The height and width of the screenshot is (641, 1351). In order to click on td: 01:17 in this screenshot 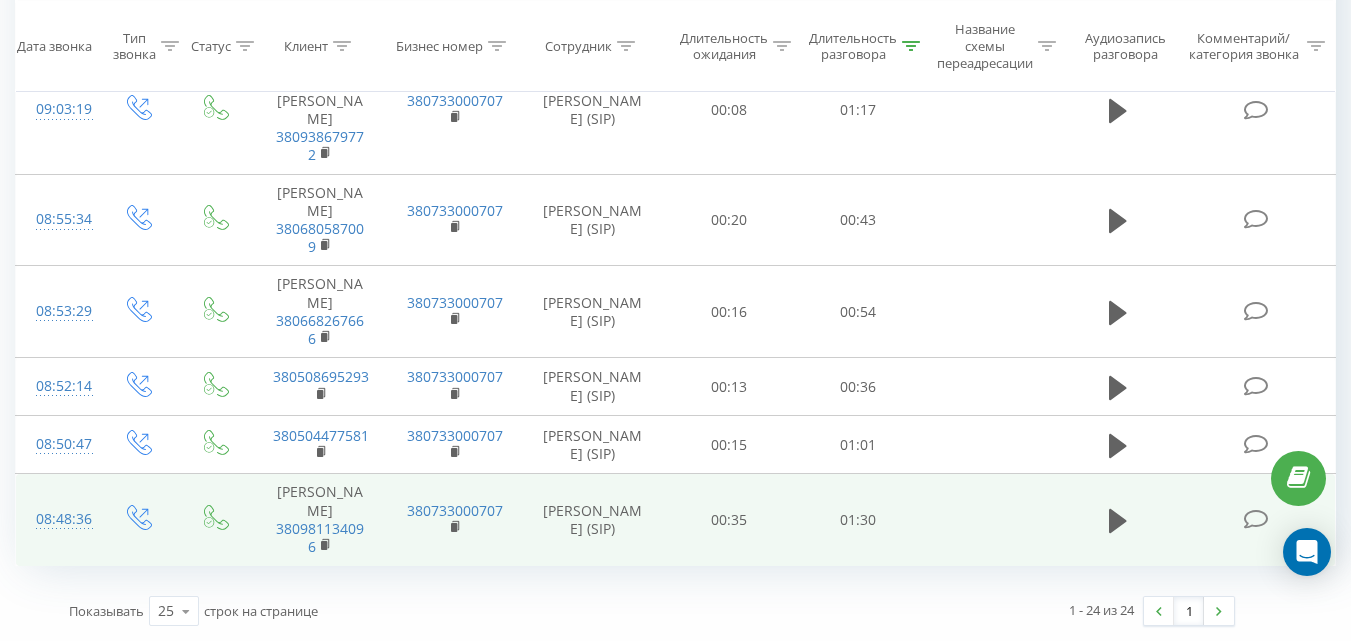, I will do `click(858, 110)`.